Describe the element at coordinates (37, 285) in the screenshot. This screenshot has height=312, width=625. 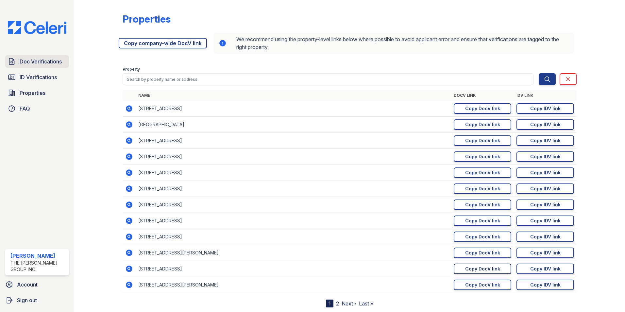
I see `a: Account` at that location.